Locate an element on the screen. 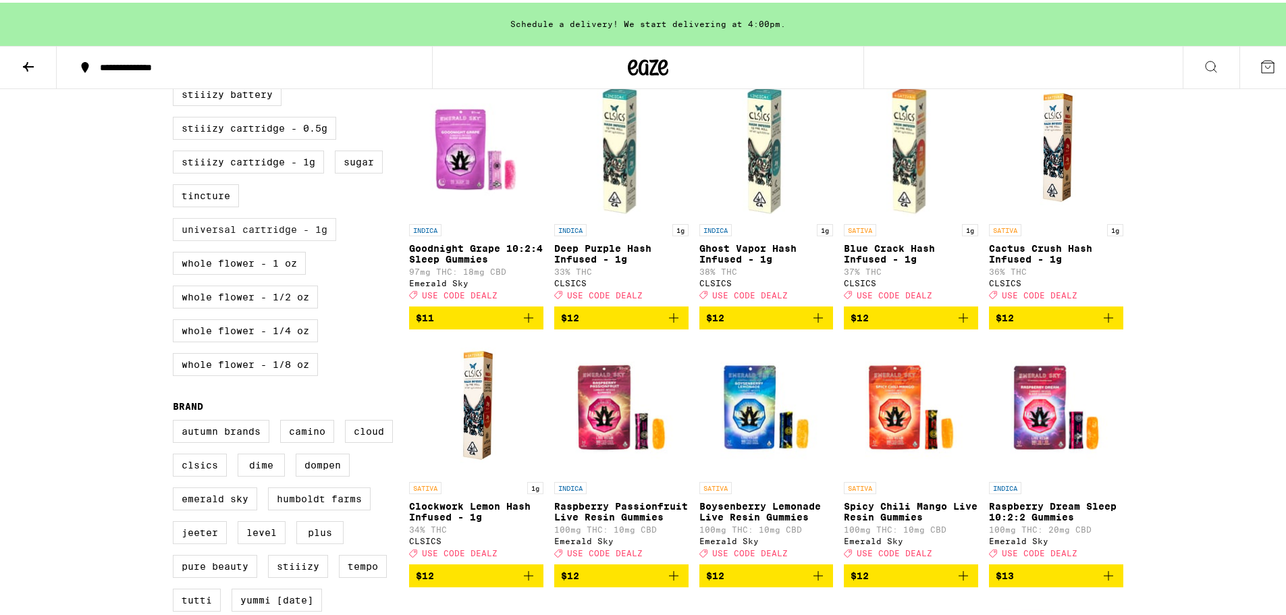 The height and width of the screenshot is (615, 1286). label: STIIIZY Battery is located at coordinates (227, 92).